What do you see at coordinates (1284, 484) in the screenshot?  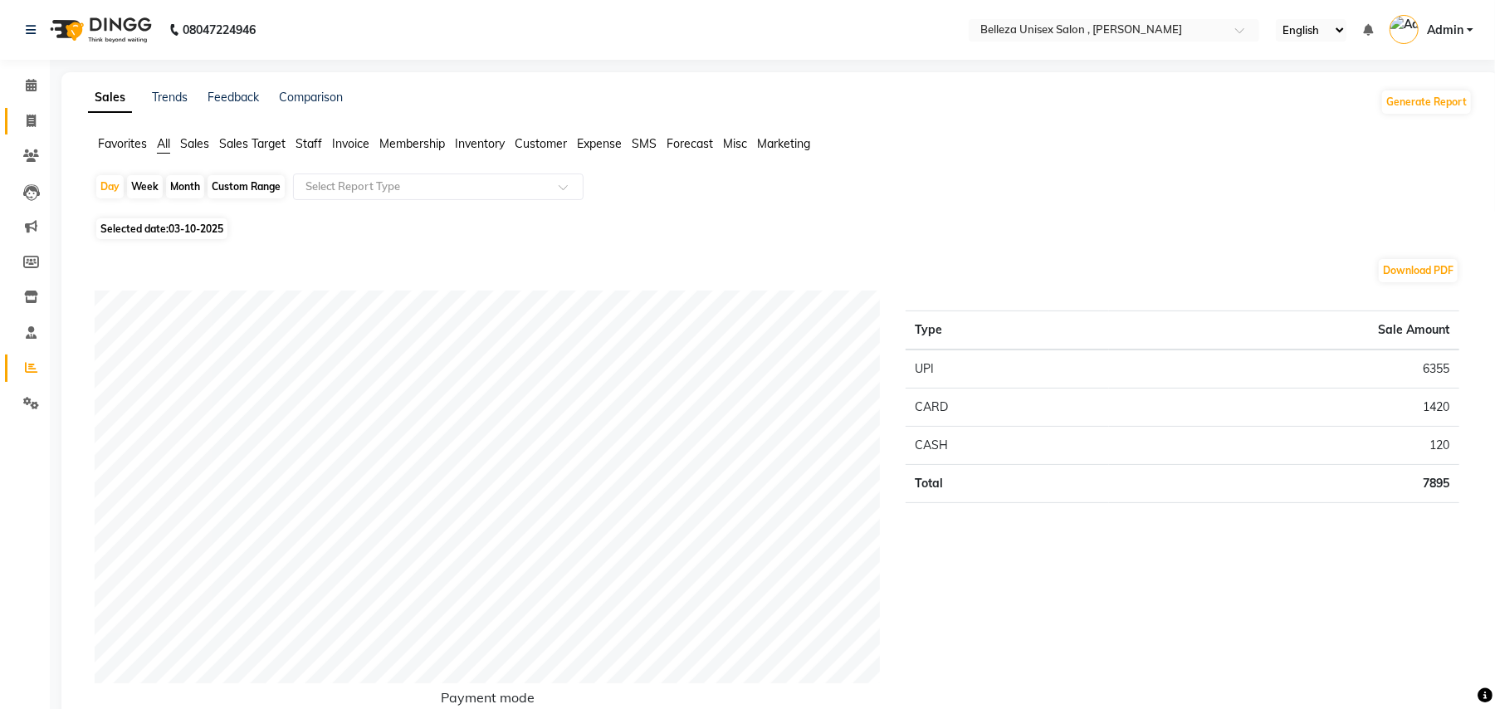 I see `td: 7895` at bounding box center [1284, 484].